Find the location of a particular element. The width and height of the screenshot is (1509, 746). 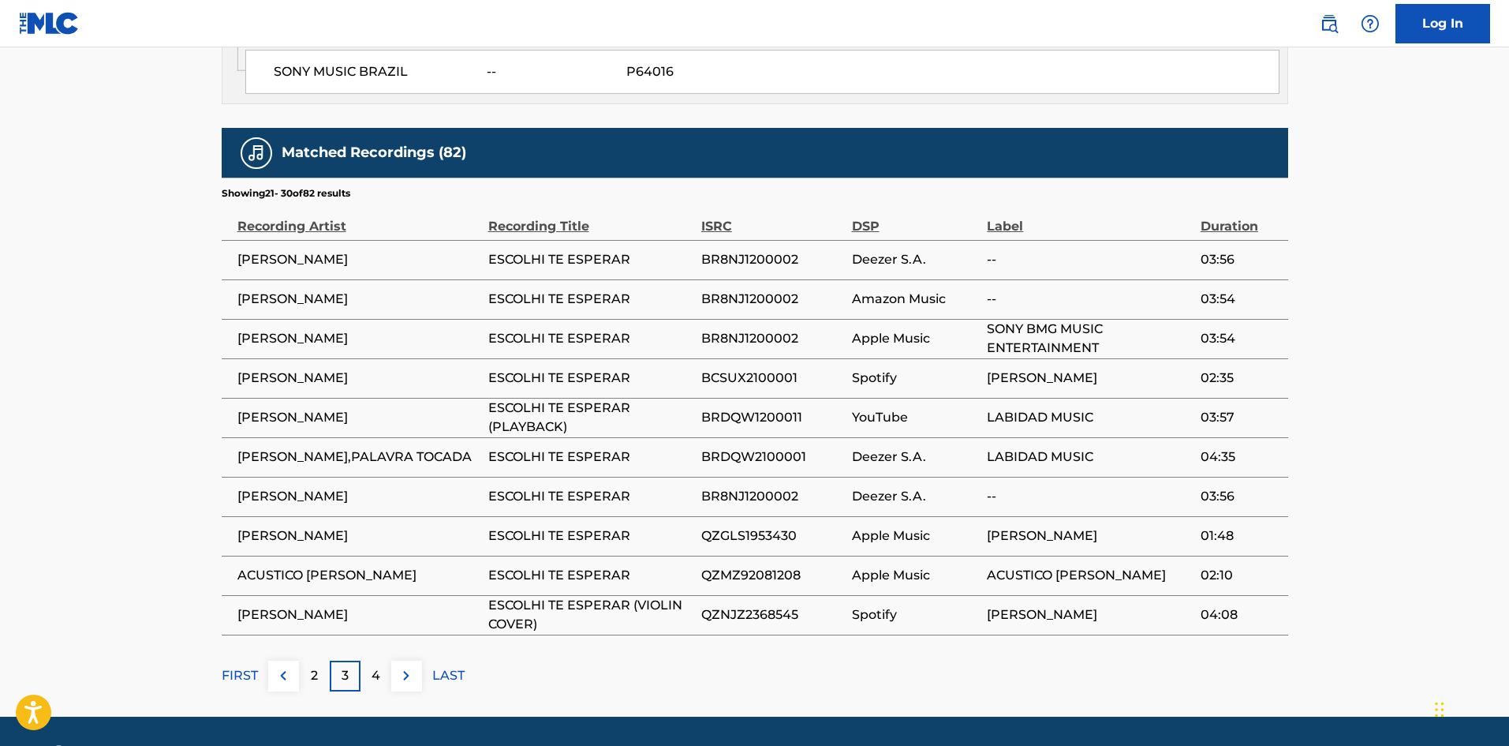

div: Recording Title is located at coordinates (591, 218).